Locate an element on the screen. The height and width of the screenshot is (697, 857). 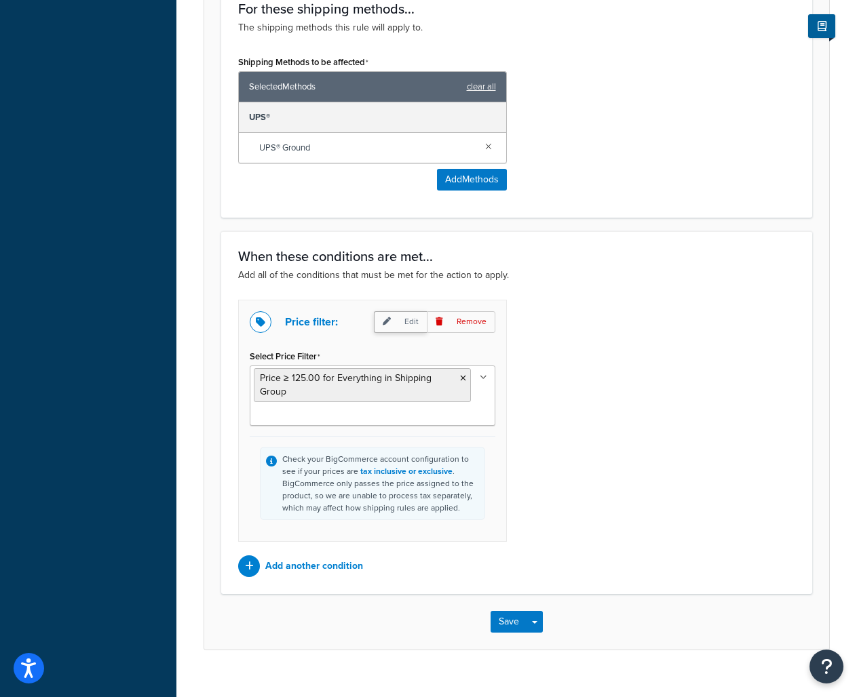
label: Select Price Filter is located at coordinates (285, 357).